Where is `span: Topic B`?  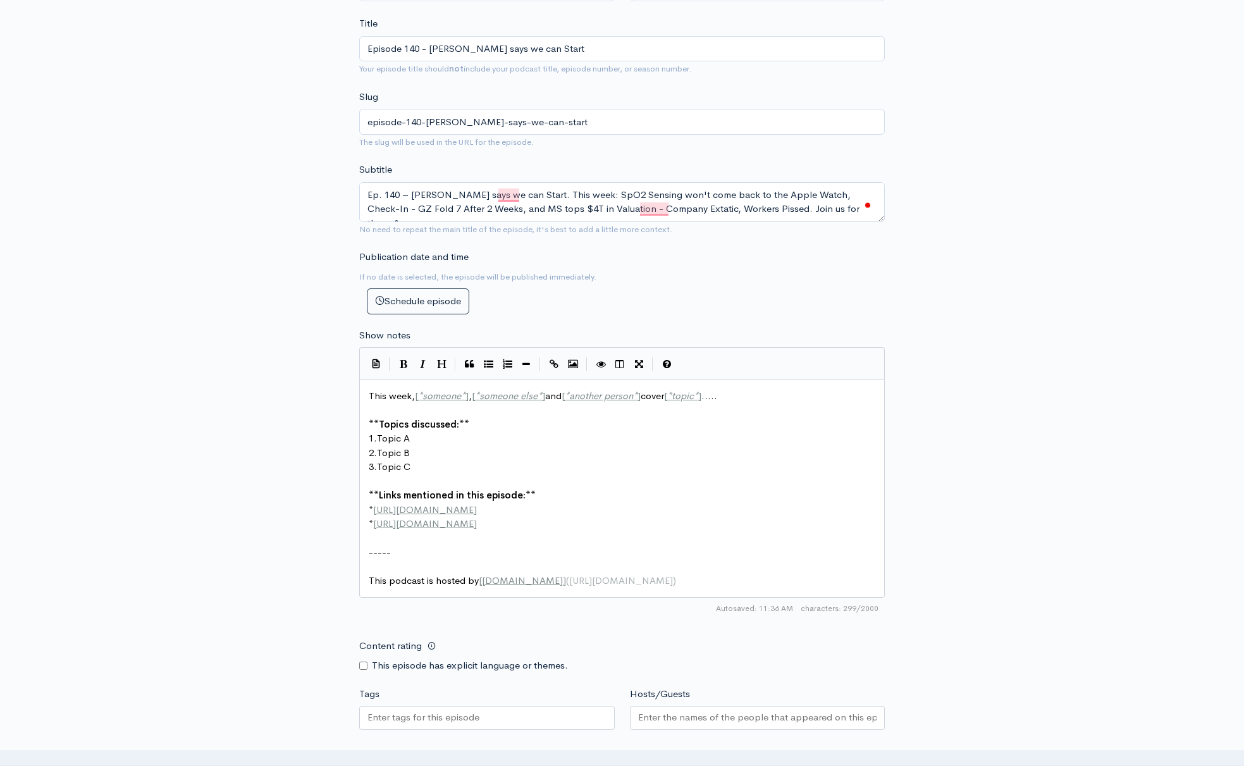 span: Topic B is located at coordinates (393, 452).